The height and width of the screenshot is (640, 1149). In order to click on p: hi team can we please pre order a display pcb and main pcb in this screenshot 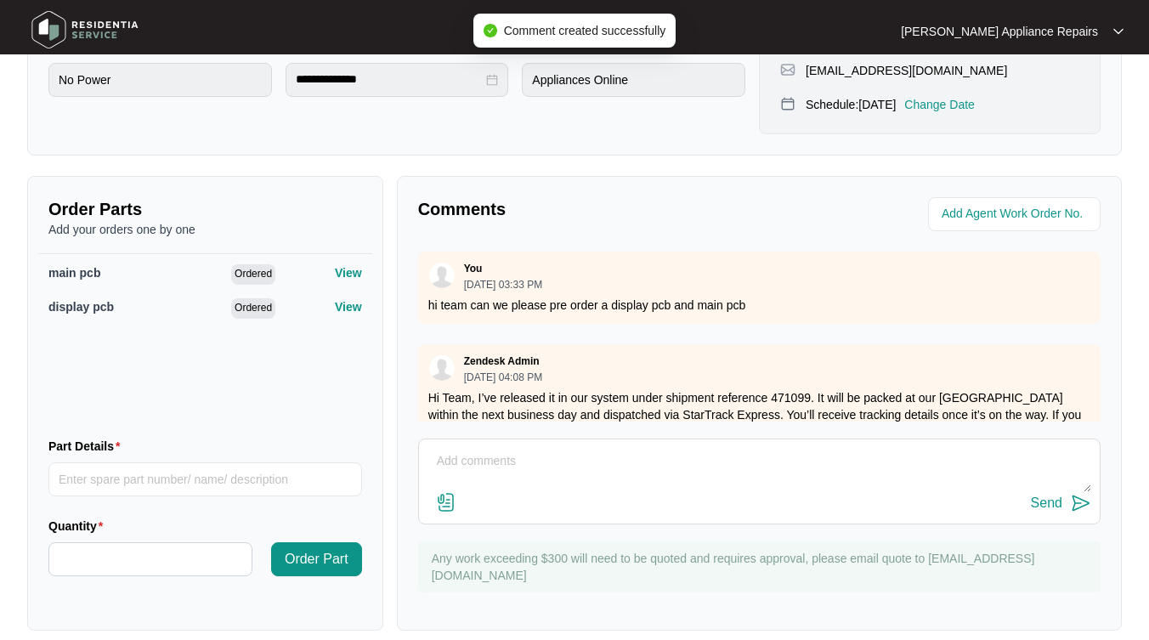, I will do `click(759, 305)`.